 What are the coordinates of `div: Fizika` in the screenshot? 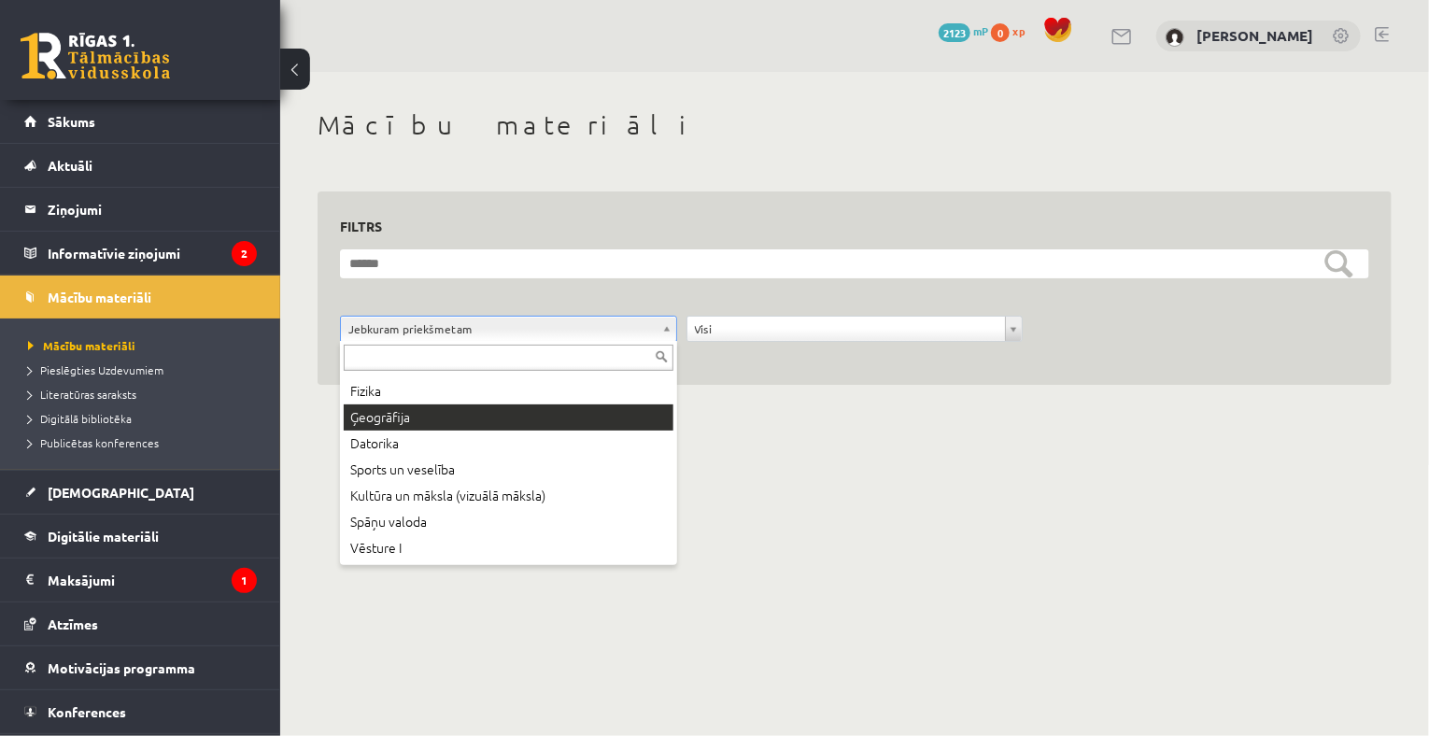 It's located at (508, 391).